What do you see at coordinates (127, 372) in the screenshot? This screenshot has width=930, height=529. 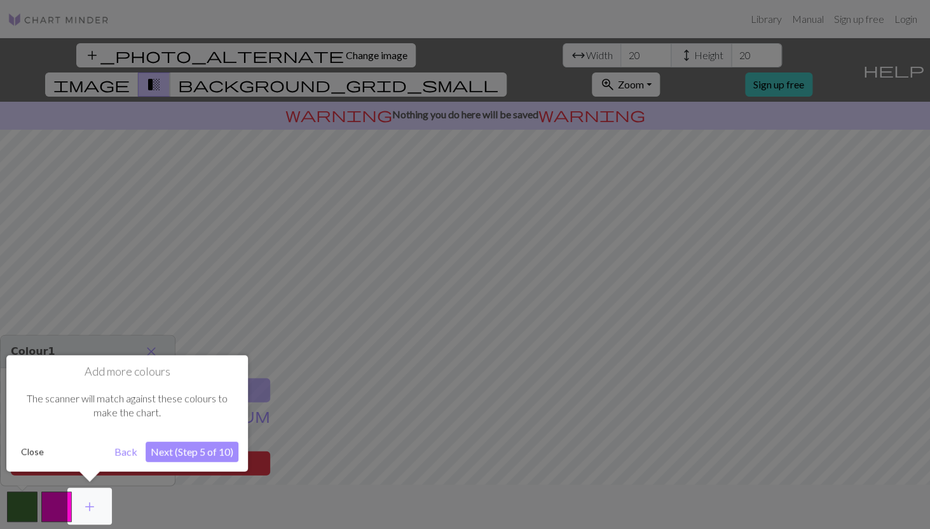 I see `h1: Add more colours` at bounding box center [127, 372].